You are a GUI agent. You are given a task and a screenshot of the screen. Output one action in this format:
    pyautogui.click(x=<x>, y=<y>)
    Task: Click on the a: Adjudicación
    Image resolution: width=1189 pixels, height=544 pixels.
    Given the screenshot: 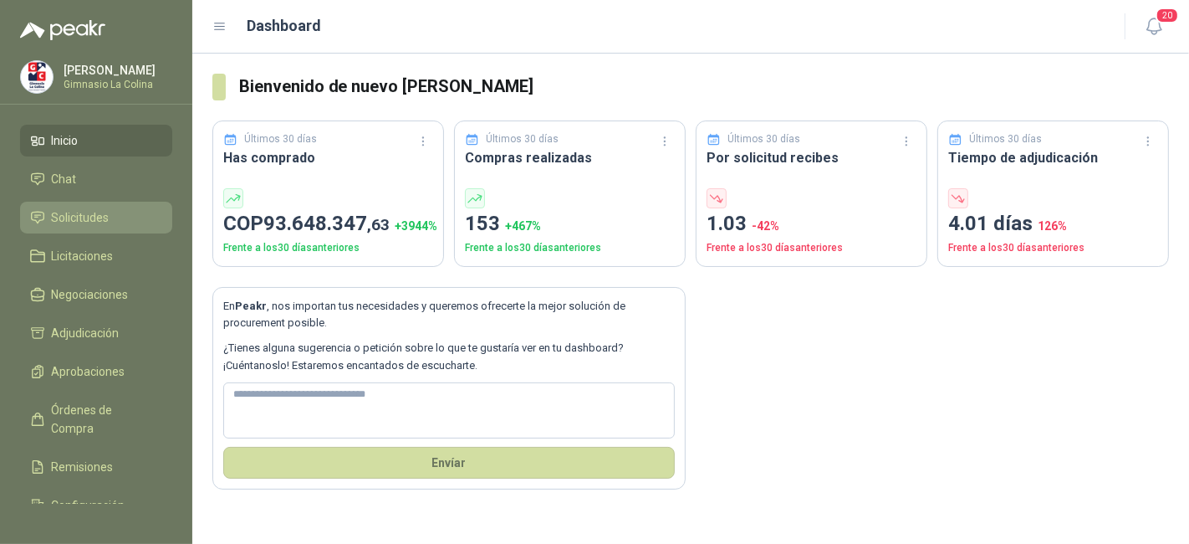 What is the action you would take?
    pyautogui.click(x=96, y=333)
    